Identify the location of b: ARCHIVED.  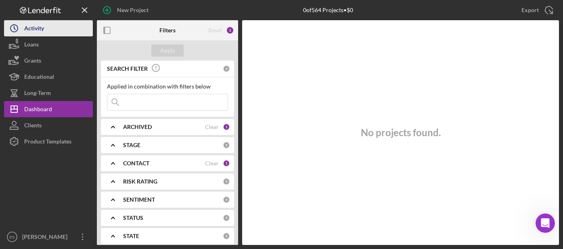
(137, 127).